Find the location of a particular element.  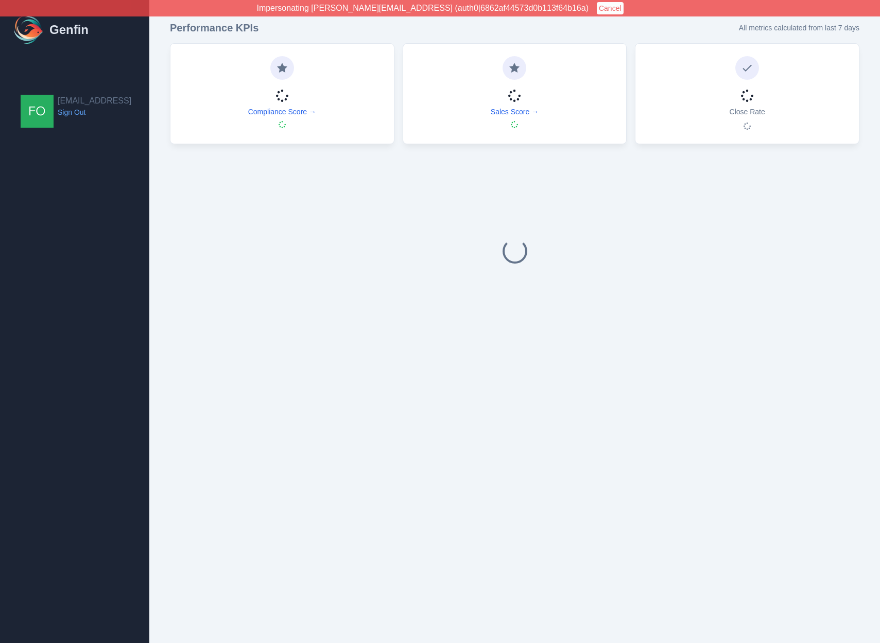

a: Sales Score → is located at coordinates (515, 112).